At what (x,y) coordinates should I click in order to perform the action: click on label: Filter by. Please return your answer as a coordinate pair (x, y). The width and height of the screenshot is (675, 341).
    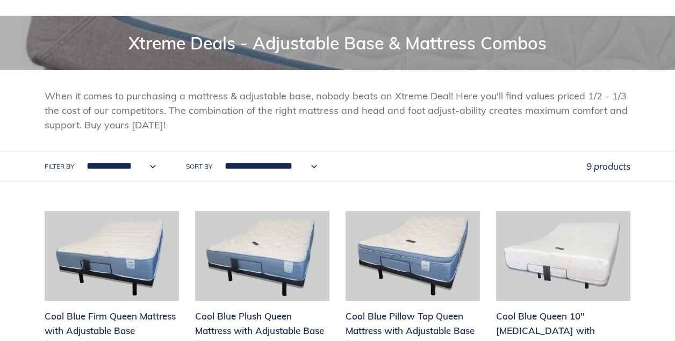
    Looking at the image, I should click on (59, 167).